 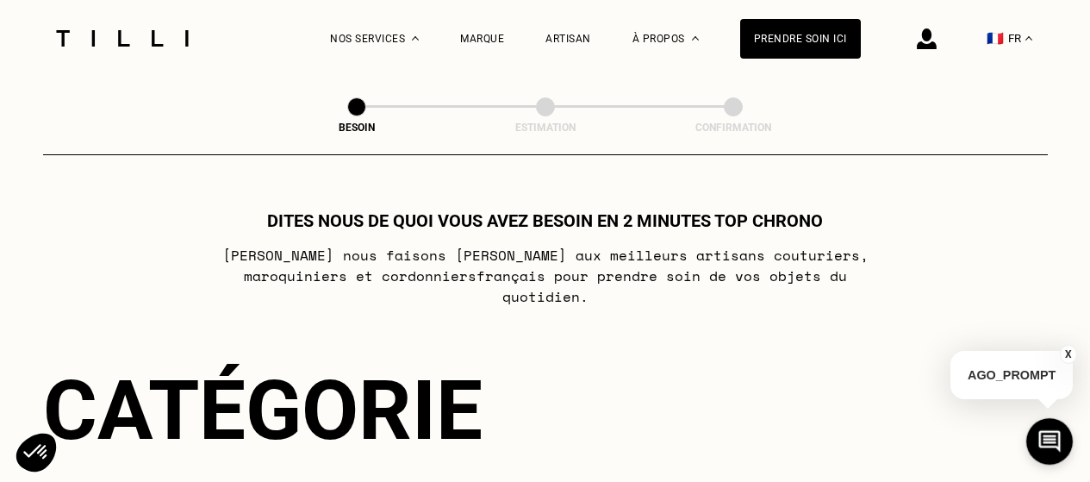 I want to click on div: Artisan, so click(x=568, y=39).